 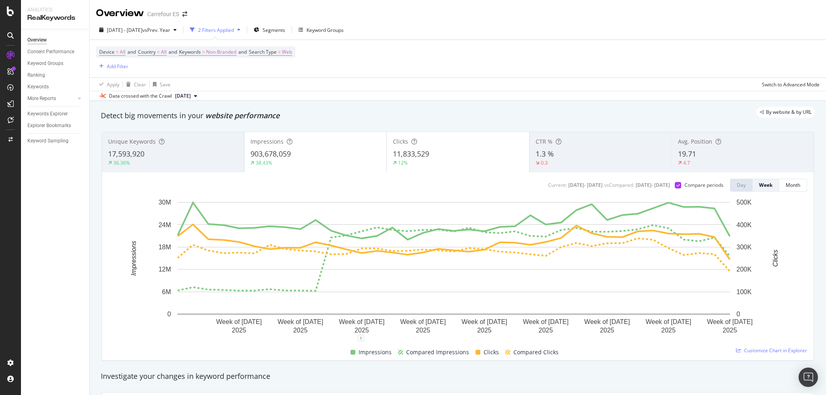 What do you see at coordinates (221, 52) in the screenshot?
I see `span: Non-Branded` at bounding box center [221, 52].